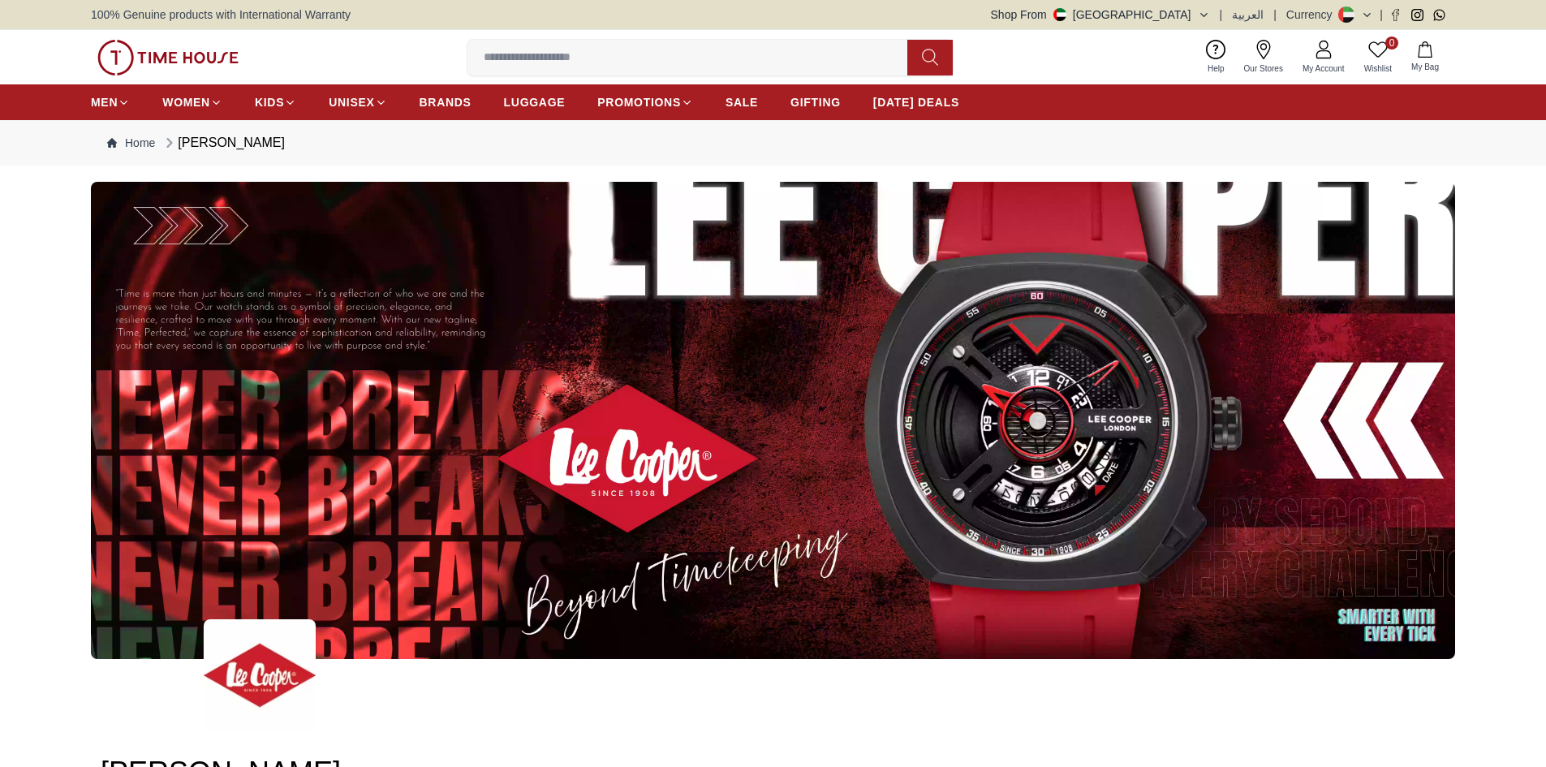  I want to click on span: LUGGAGE, so click(535, 102).